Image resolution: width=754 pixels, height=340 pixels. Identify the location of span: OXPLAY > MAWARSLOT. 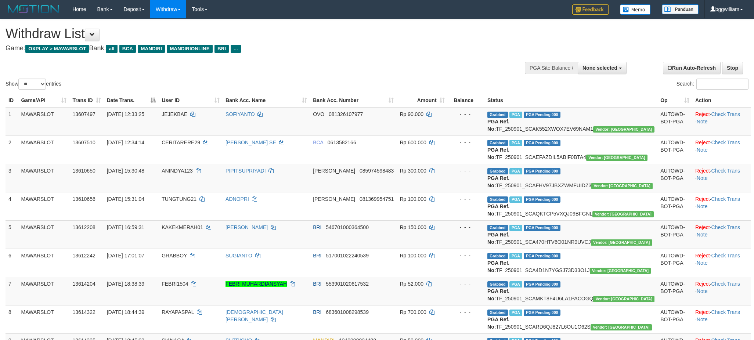
(57, 49).